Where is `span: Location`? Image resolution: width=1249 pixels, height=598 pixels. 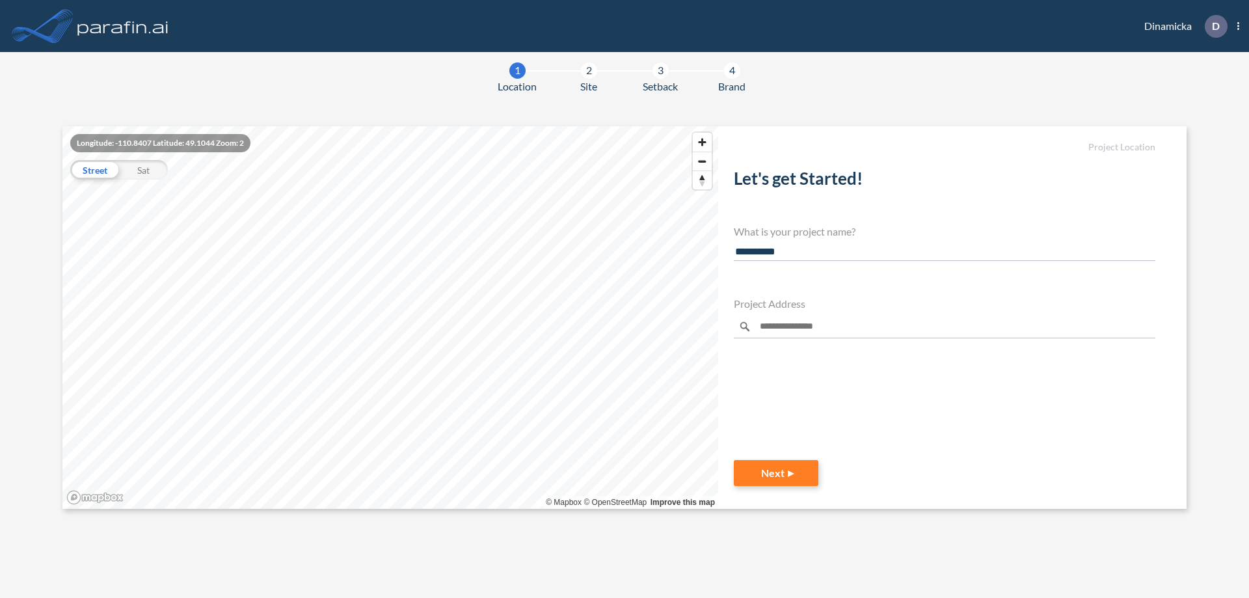
span: Location is located at coordinates (517, 86).